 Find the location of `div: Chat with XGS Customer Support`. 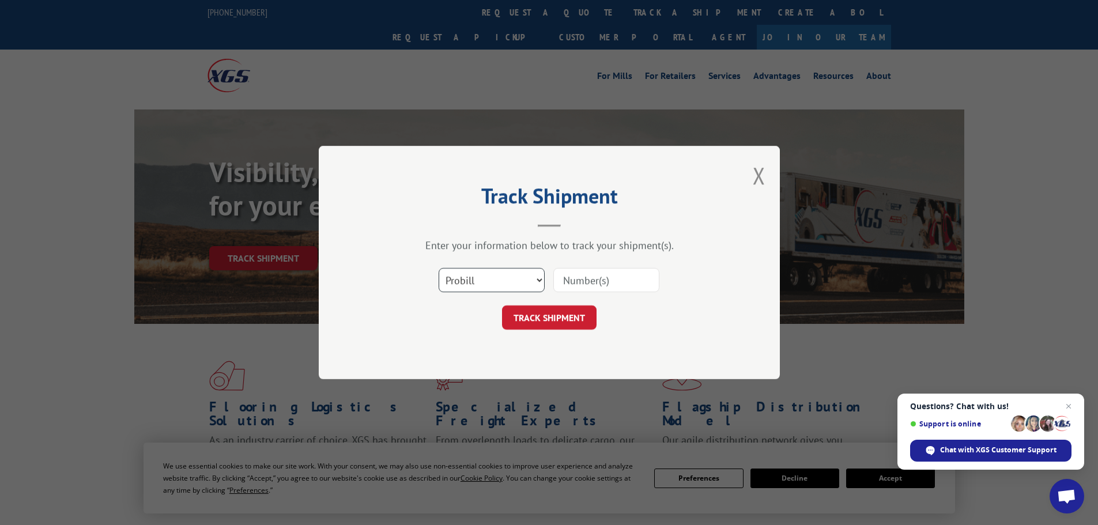

div: Chat with XGS Customer Support is located at coordinates (990, 451).